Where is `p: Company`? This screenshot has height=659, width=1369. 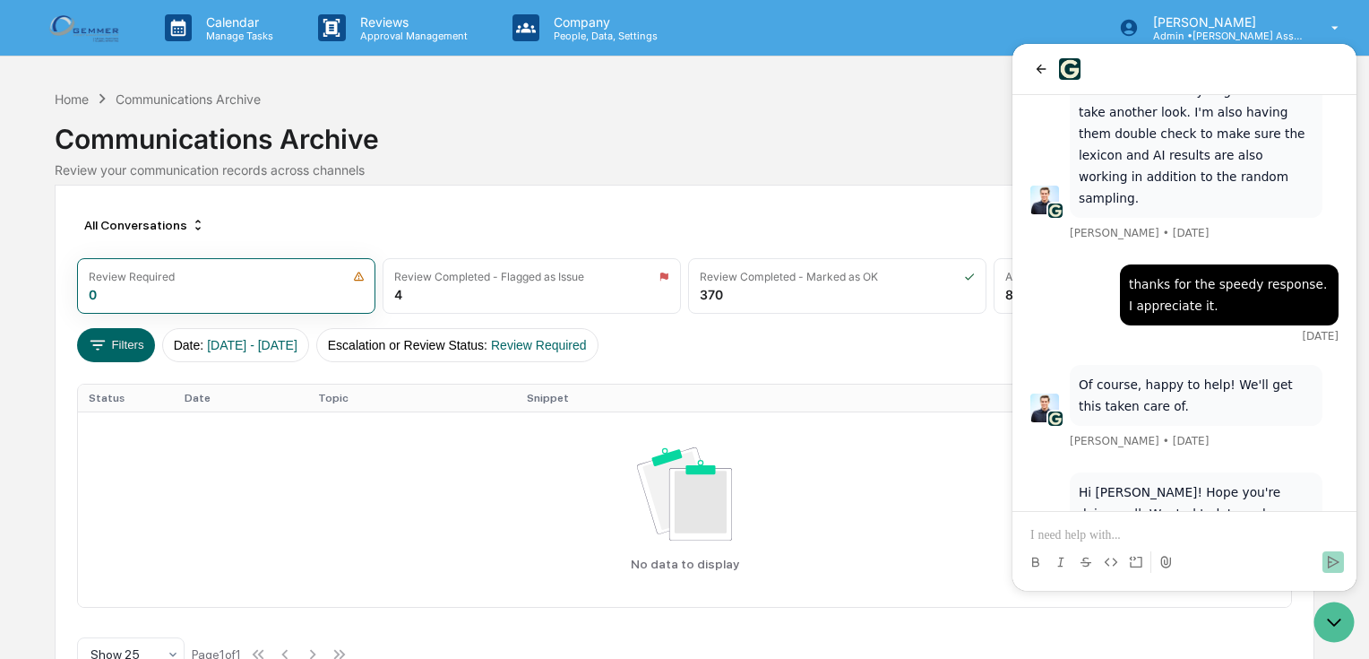
p: Company is located at coordinates (603, 22).